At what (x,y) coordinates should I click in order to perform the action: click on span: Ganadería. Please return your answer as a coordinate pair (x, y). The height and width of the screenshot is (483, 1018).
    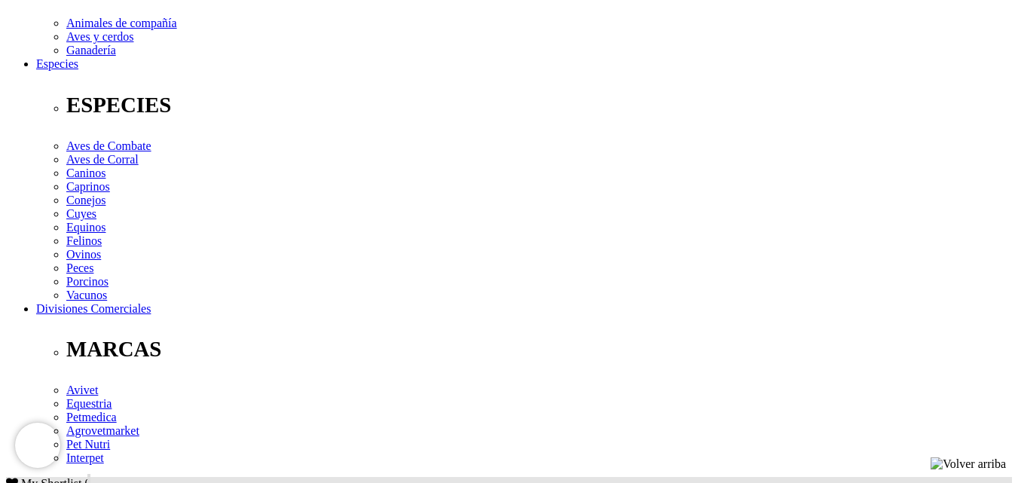
    Looking at the image, I should click on (91, 50).